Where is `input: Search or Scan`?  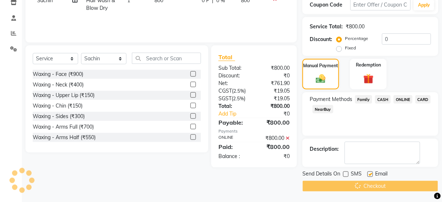 input: Search or Scan is located at coordinates (167, 58).